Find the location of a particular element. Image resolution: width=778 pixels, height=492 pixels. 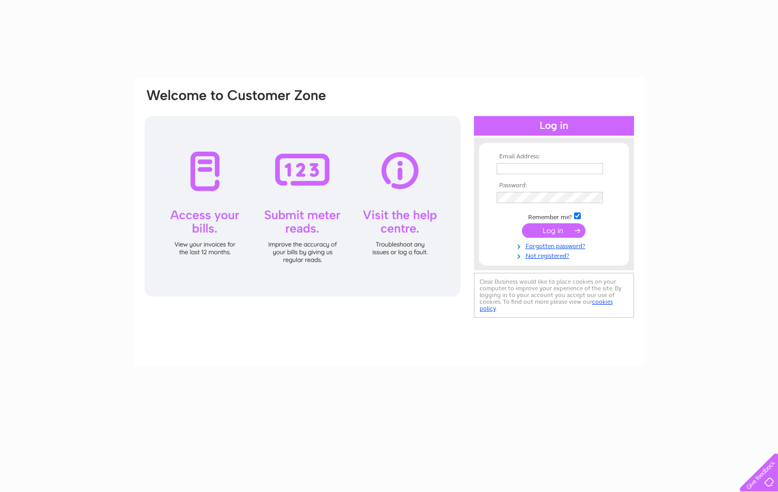

a: Not registered? is located at coordinates (555, 255).